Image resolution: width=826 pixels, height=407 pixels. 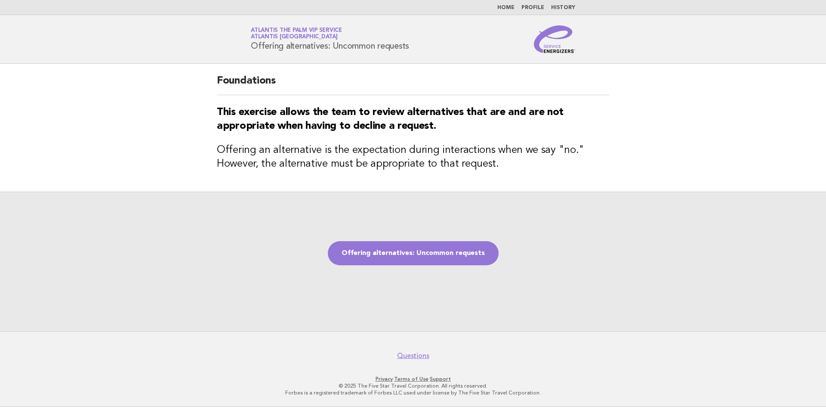 I want to click on h2: Foundations, so click(x=413, y=84).